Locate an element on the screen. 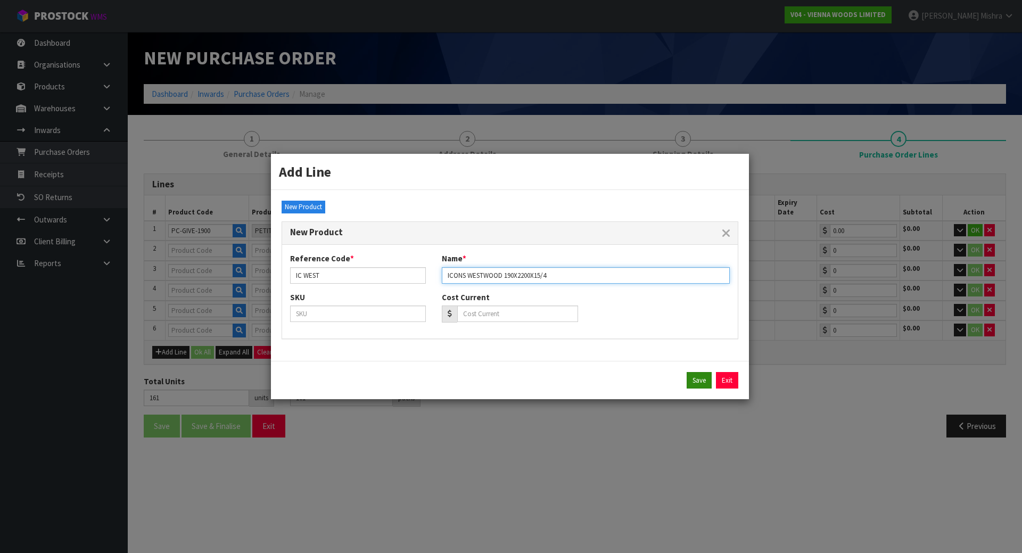  input: Reference Code is located at coordinates (358, 275).